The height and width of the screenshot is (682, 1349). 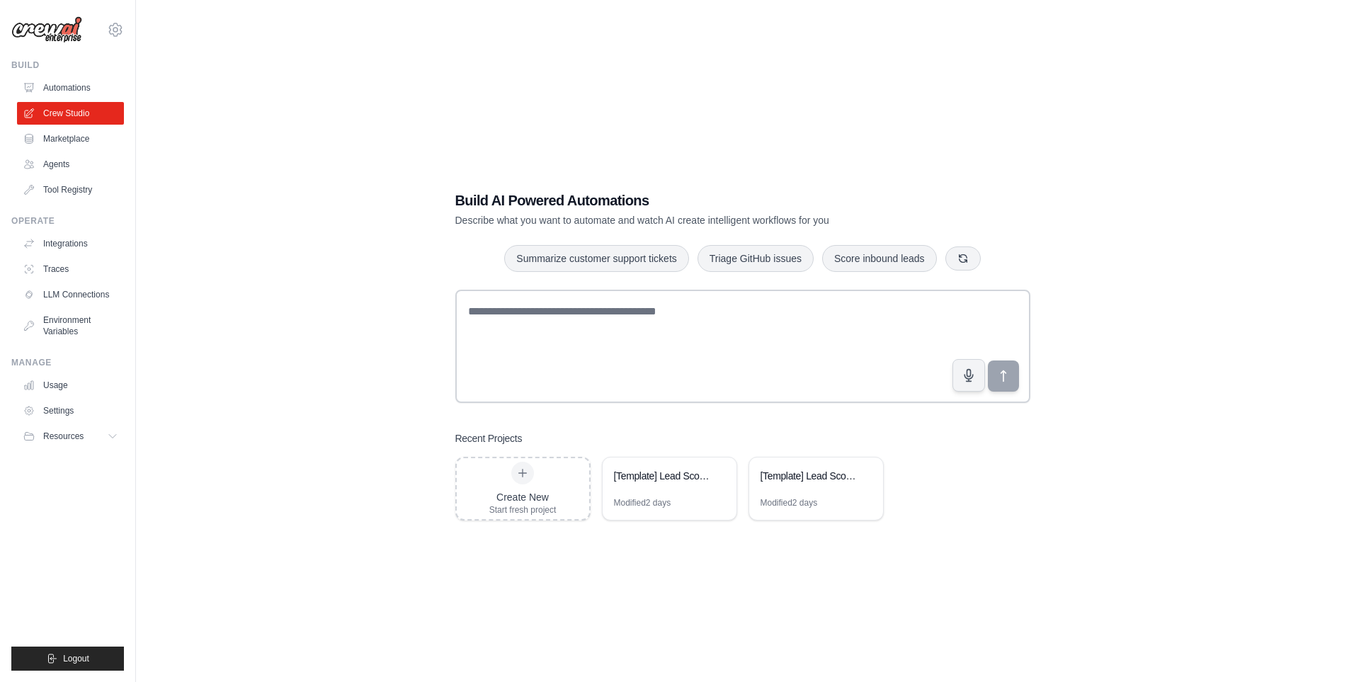 What do you see at coordinates (969, 375) in the screenshot?
I see `button: Click to speak your automation idea` at bounding box center [969, 375].